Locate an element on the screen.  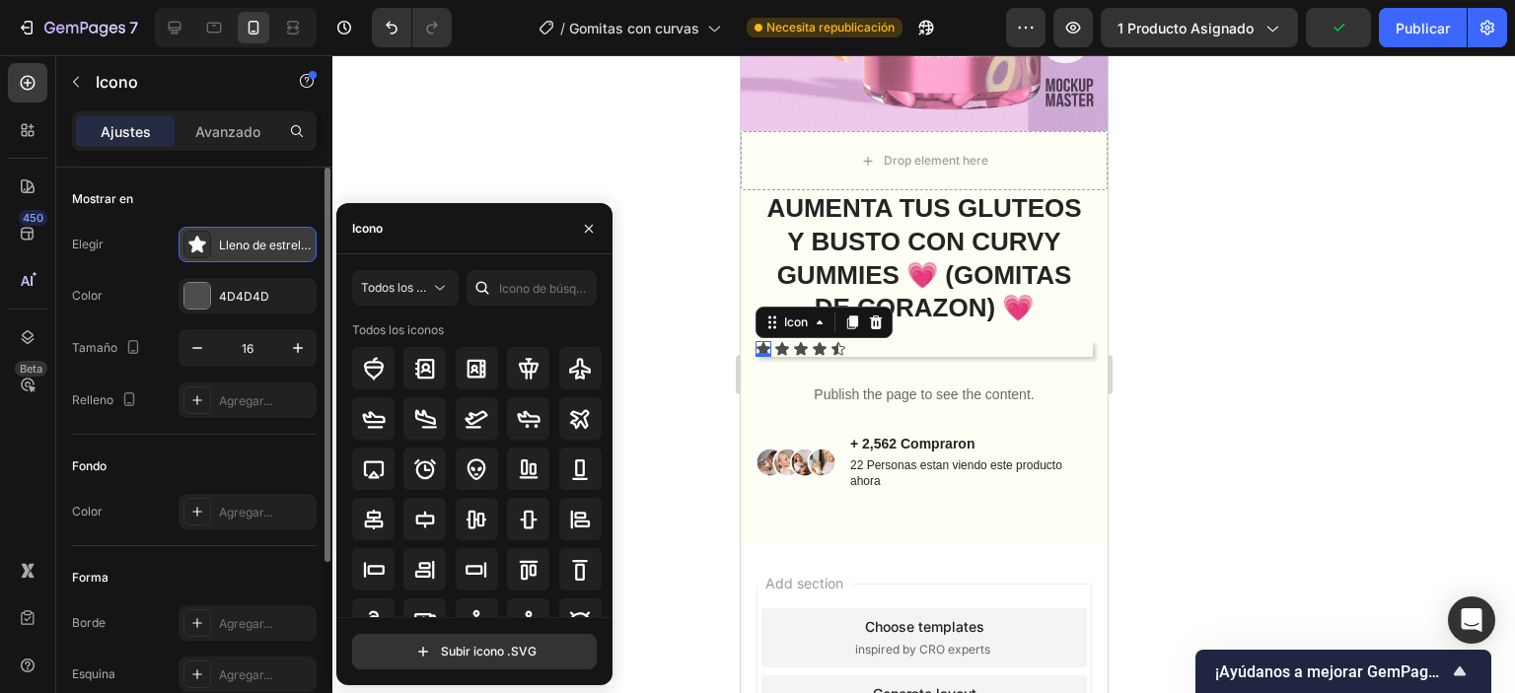
font: Tamaño is located at coordinates (95, 347).